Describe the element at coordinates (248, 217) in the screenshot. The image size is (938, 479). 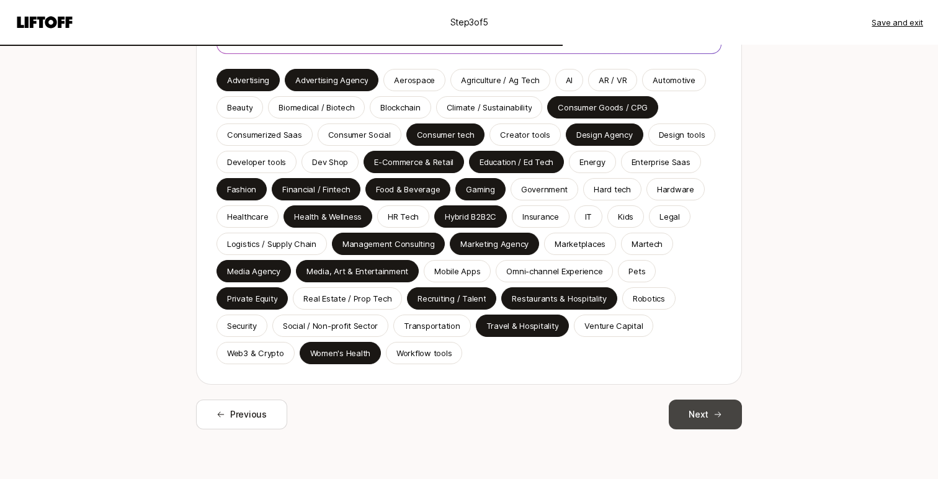
I see `div: Healthcare` at that location.